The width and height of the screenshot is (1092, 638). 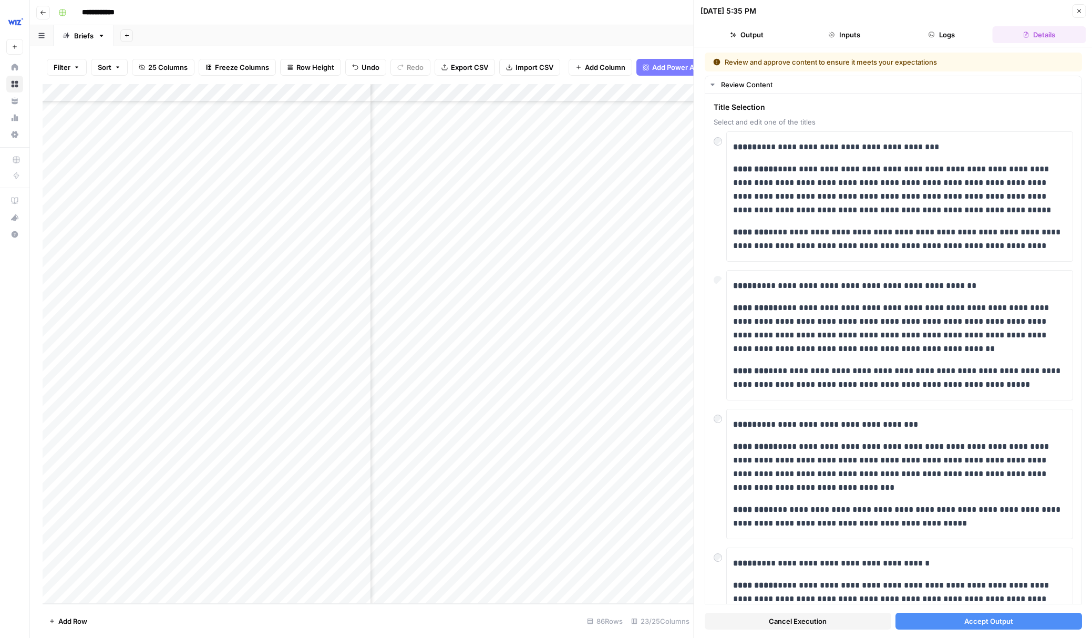 I want to click on button: Cancel Execution, so click(x=798, y=621).